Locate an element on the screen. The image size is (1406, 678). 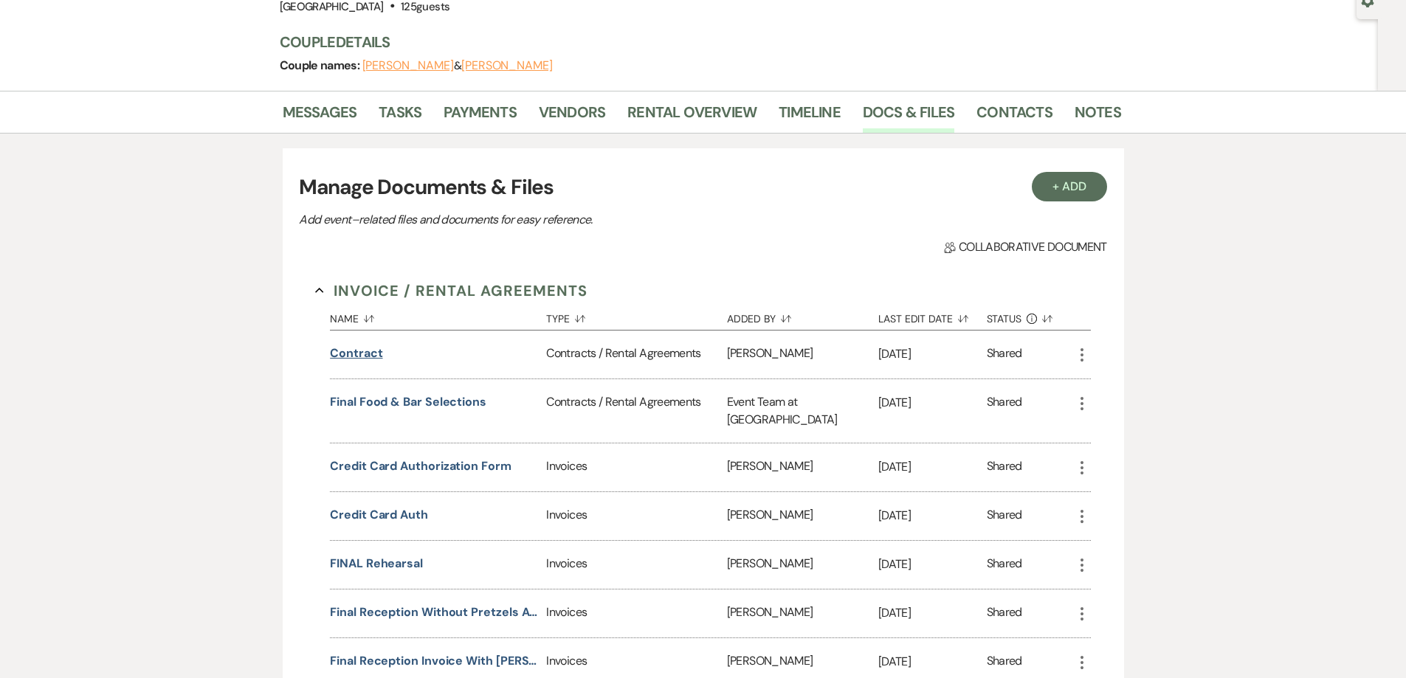
button: Status is located at coordinates (1029, 316).